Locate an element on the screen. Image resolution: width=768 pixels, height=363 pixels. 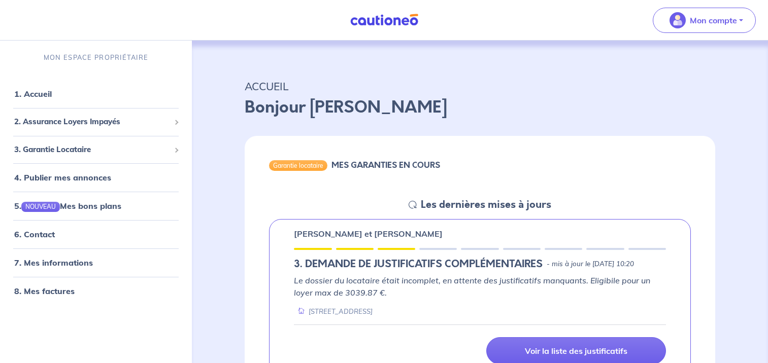
div: state: RENTER-DOCUMENTS-INCOMPLETE, Context: IN-LANDLORD,IN-LANDLORD-NO-CERTIFICATE is located at coordinates (480, 264).